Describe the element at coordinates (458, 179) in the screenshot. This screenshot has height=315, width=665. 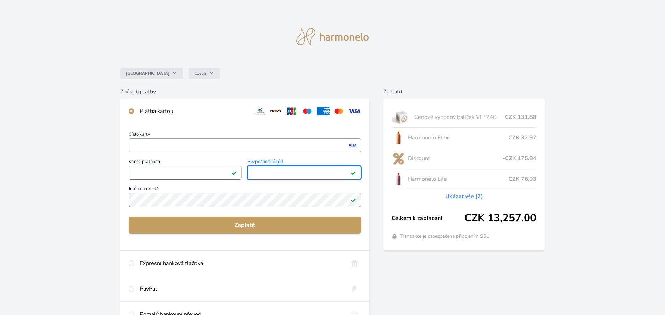
I see `span: Harmonelo Life` at that location.